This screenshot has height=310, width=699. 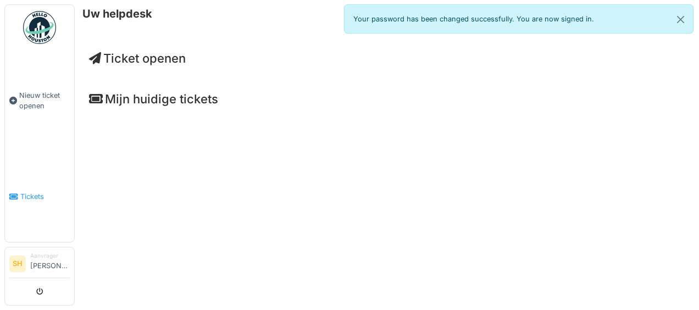 What do you see at coordinates (680, 19) in the screenshot?
I see `button: Close` at bounding box center [680, 19].